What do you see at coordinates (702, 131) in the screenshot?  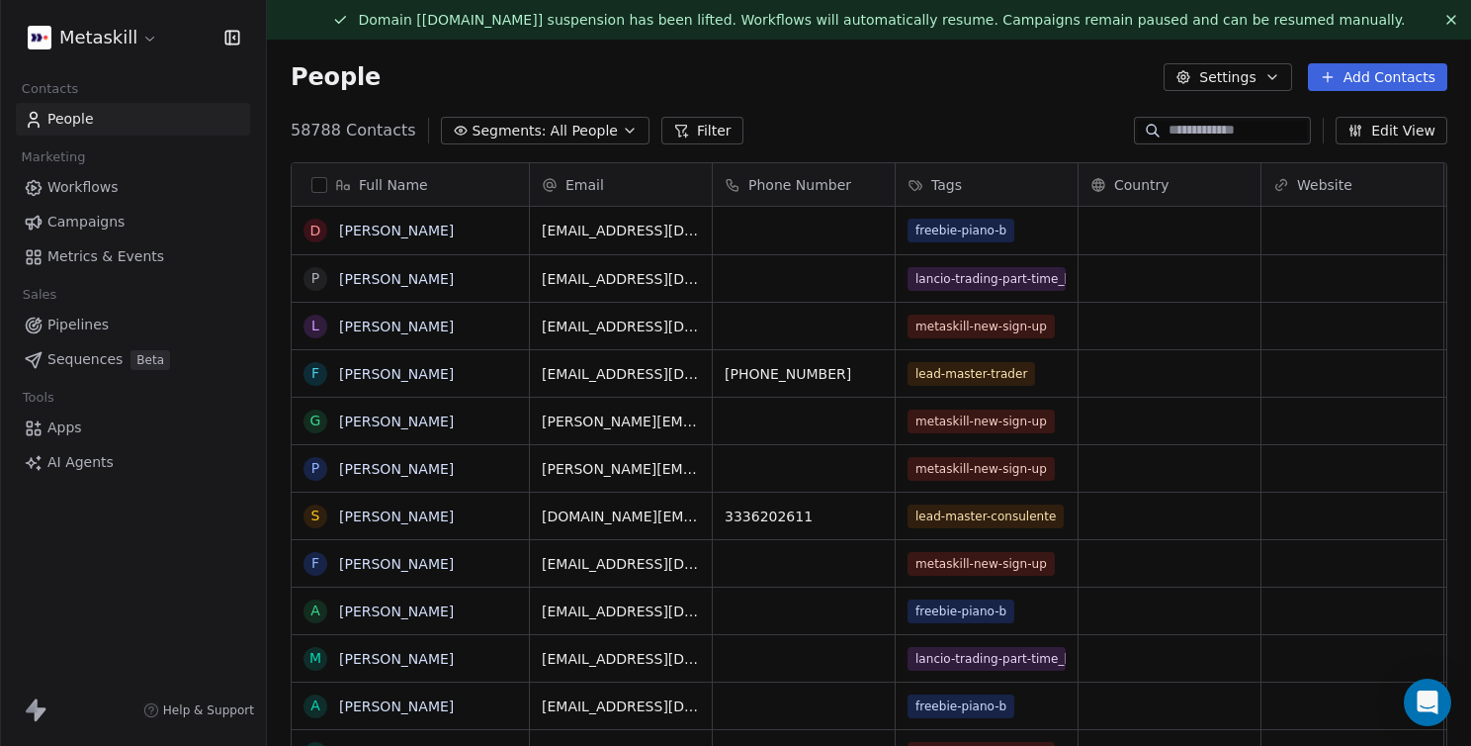 I see `button: Filter` at bounding box center [702, 131].